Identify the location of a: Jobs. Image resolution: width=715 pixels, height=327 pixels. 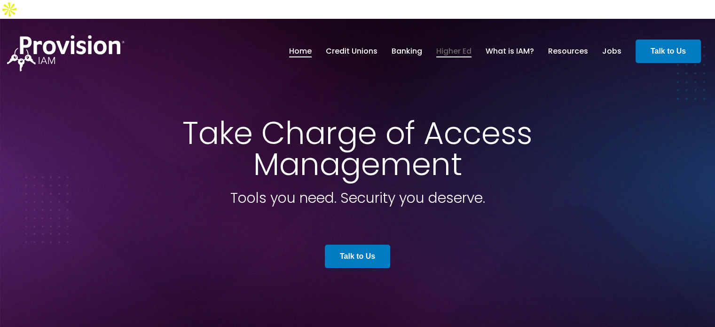
(612, 51).